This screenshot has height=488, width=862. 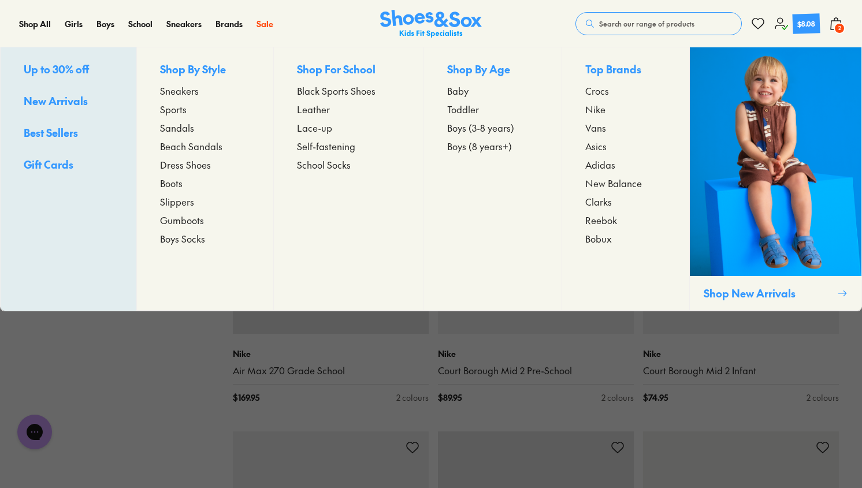 What do you see at coordinates (51, 132) in the screenshot?
I see `span: Best Sellers` at bounding box center [51, 132].